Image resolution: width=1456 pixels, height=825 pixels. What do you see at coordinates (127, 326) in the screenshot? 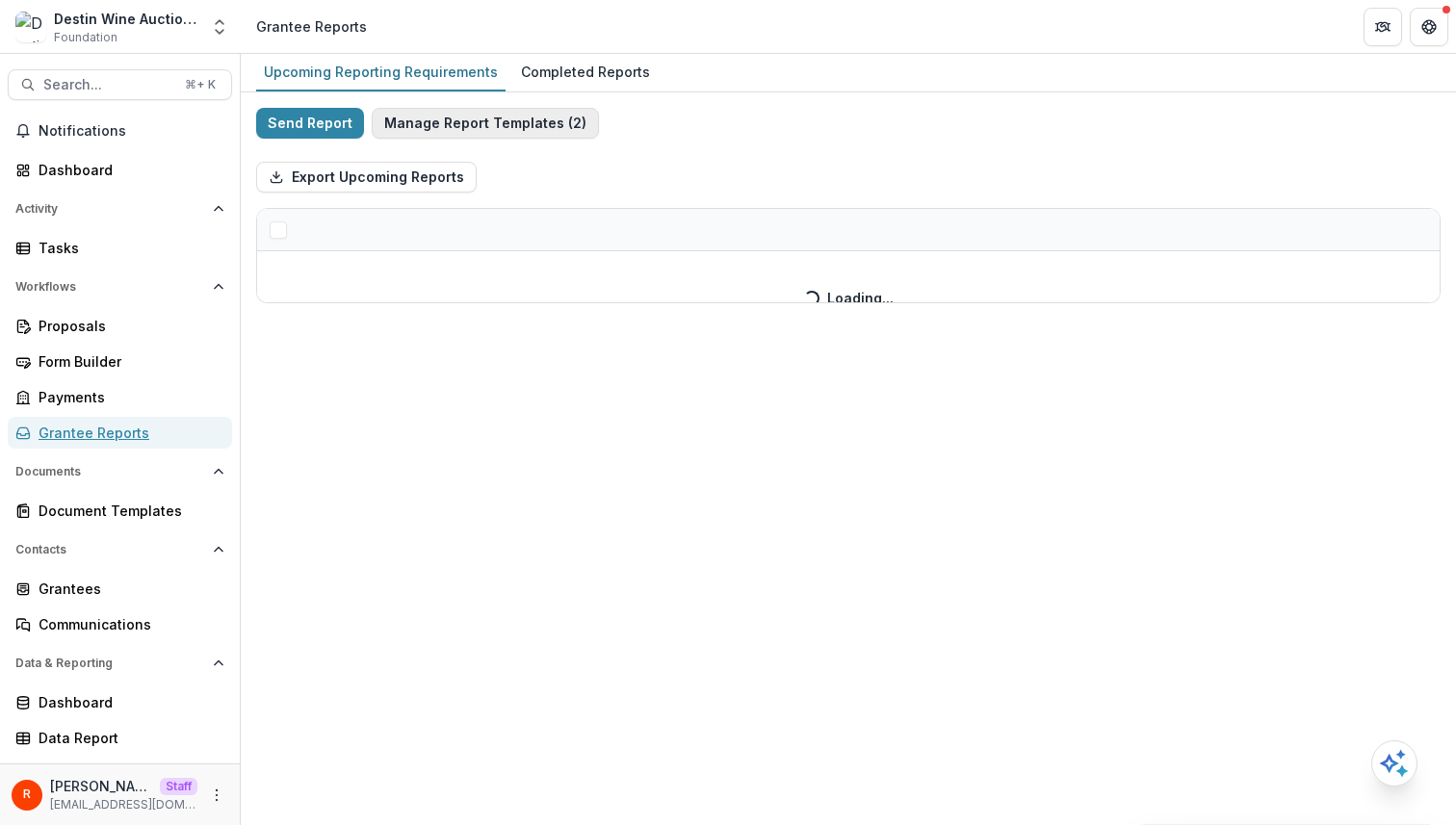
I see `div: Proposals` at bounding box center [127, 326].